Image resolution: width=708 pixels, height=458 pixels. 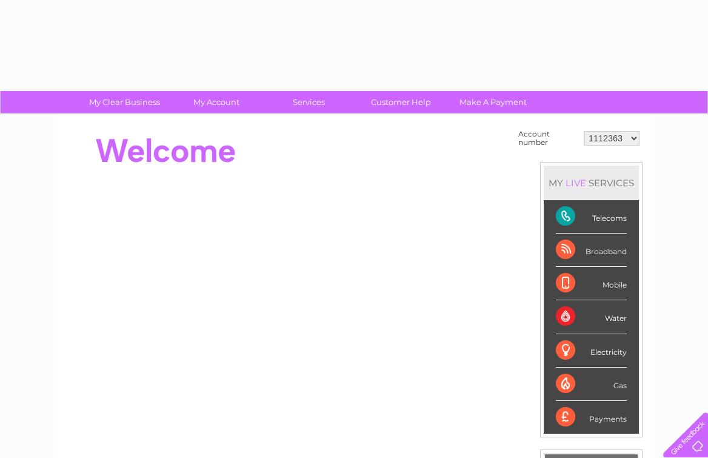 I want to click on div: MY SERVICES, so click(x=591, y=183).